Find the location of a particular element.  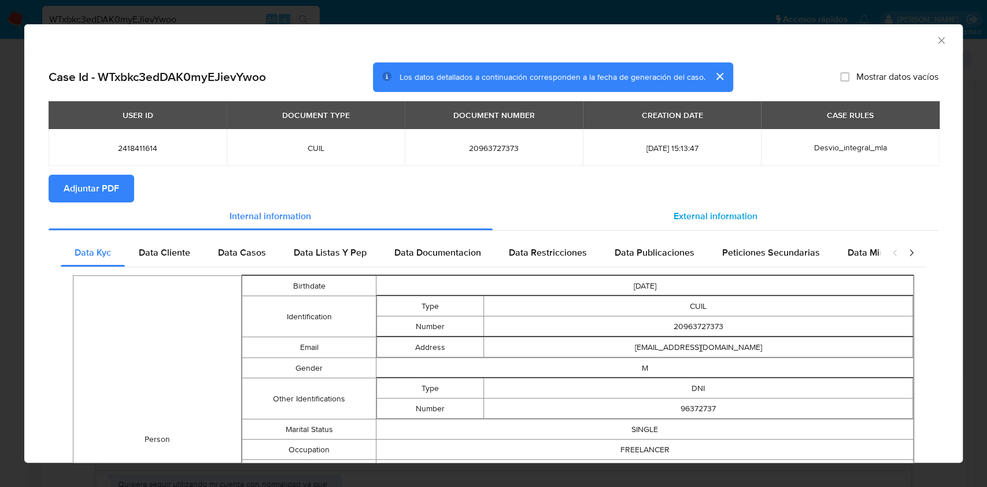

td: Nationality is located at coordinates (309, 470).